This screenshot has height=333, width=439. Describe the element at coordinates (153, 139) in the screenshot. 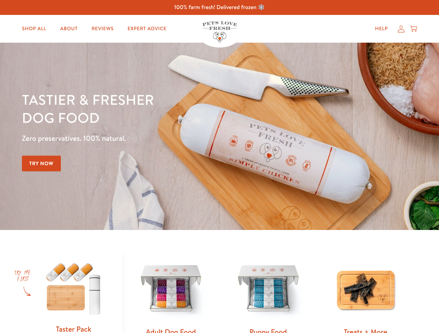

I see `p: Zero preservatives. 100% natural.` at that location.